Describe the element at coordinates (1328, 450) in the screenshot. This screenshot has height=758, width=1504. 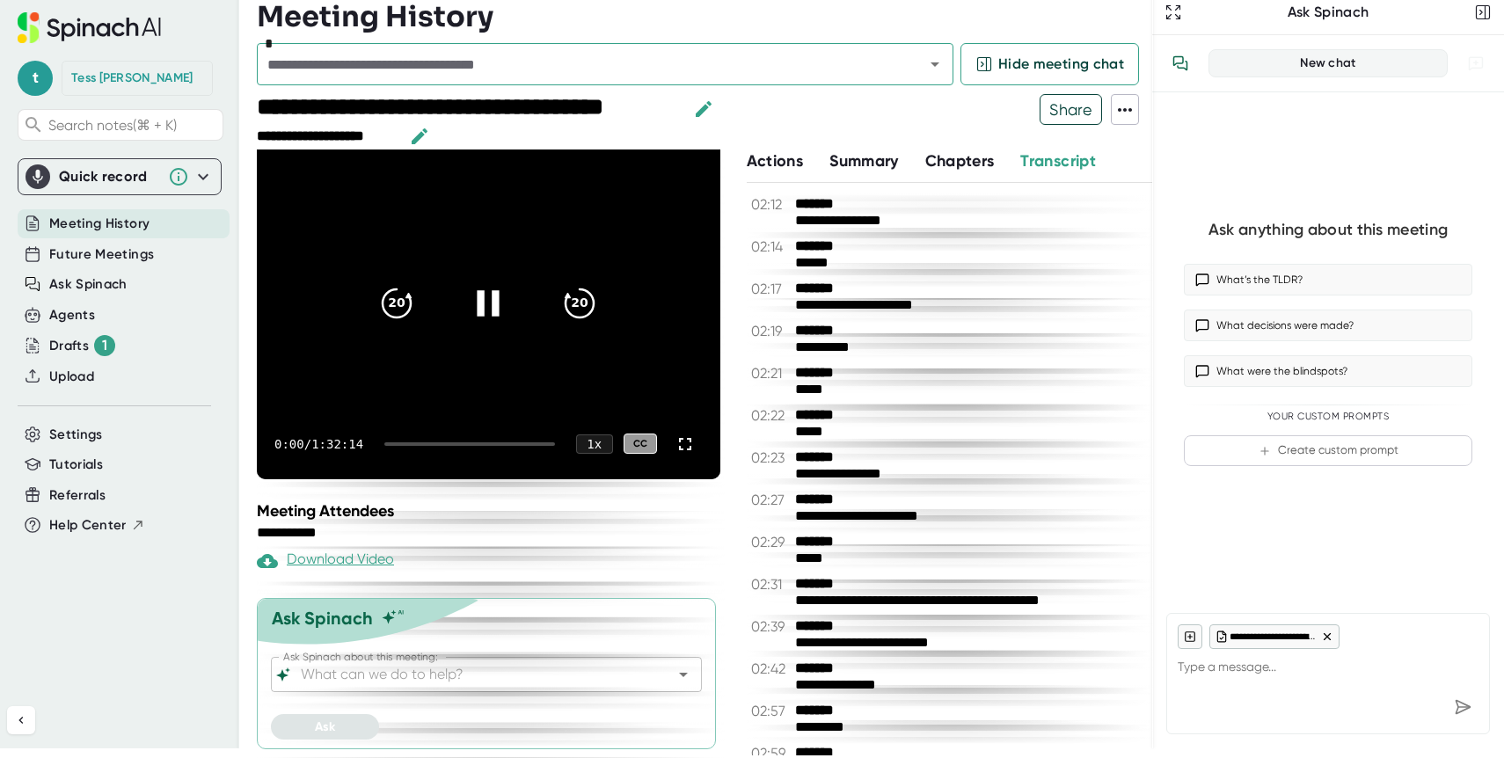
I see `button: Create custom prompt` at that location.